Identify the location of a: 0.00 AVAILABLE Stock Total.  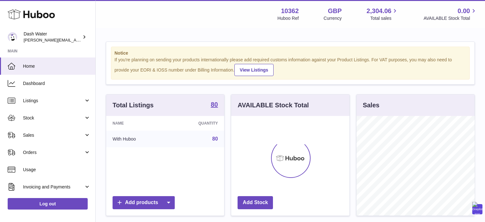
(450, 14).